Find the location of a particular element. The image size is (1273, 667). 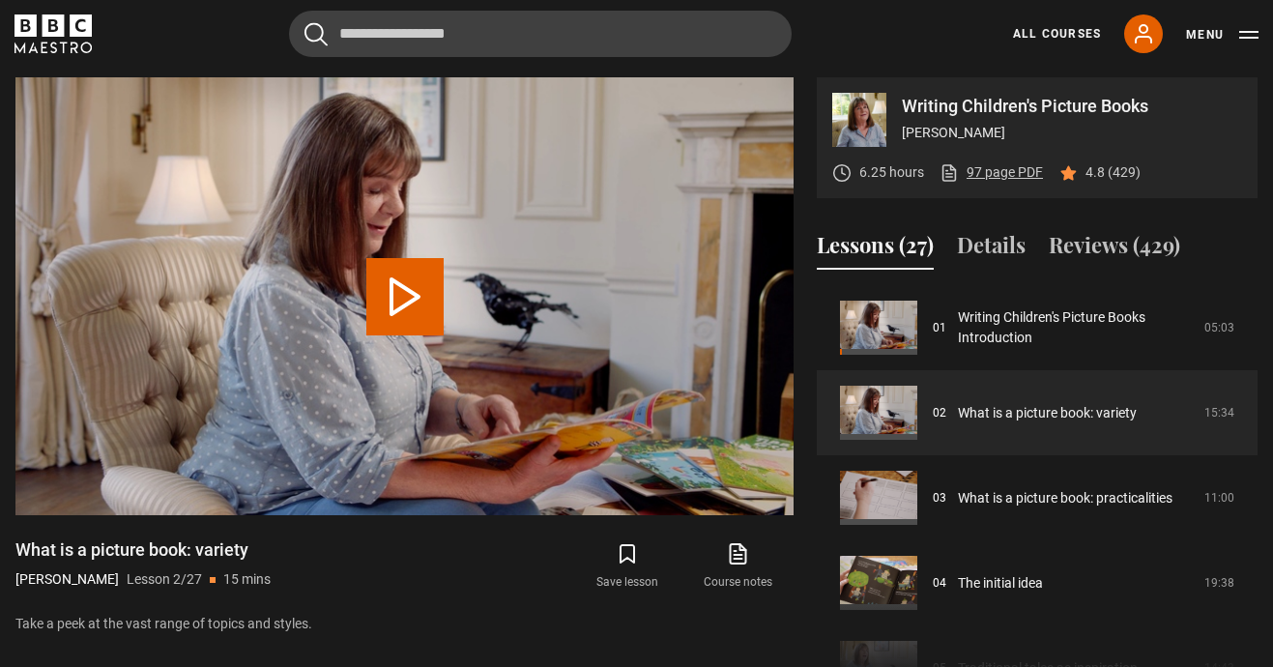

button: Details is located at coordinates (991, 249).